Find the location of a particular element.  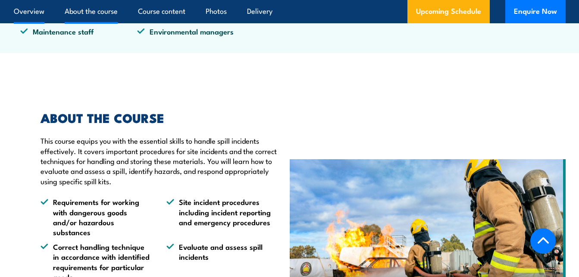

li: Requirements for working with dangerous goods and/or hazardous substances is located at coordinates (96, 217).